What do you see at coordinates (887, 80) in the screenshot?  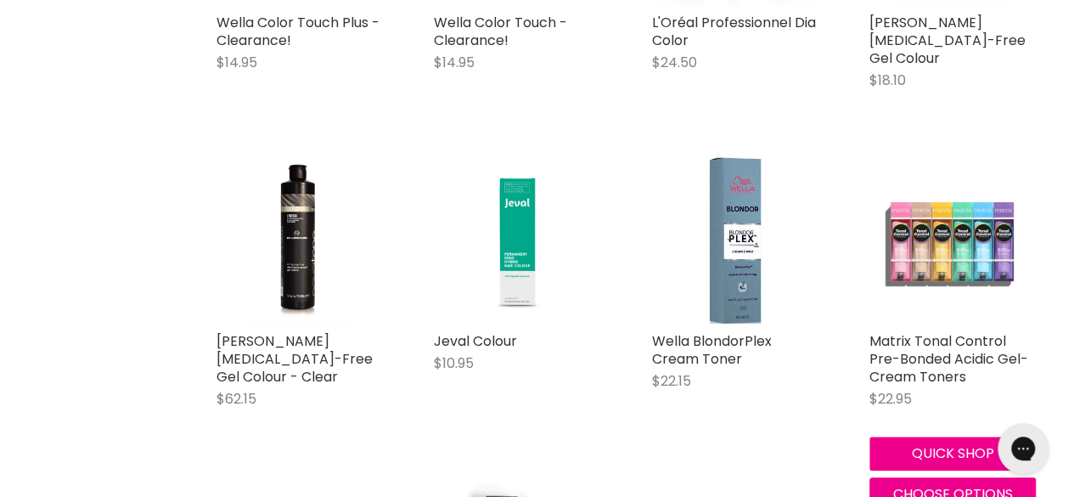 I see `span: $18.10` at bounding box center [887, 80].